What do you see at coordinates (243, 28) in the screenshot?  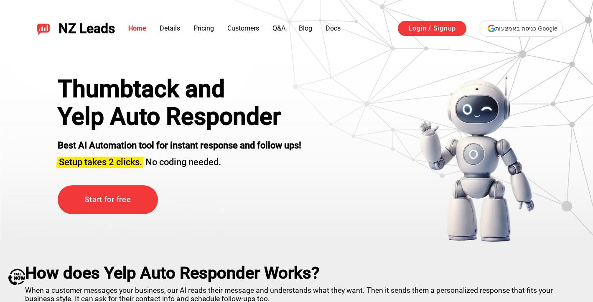 I see `a: Customers` at bounding box center [243, 28].